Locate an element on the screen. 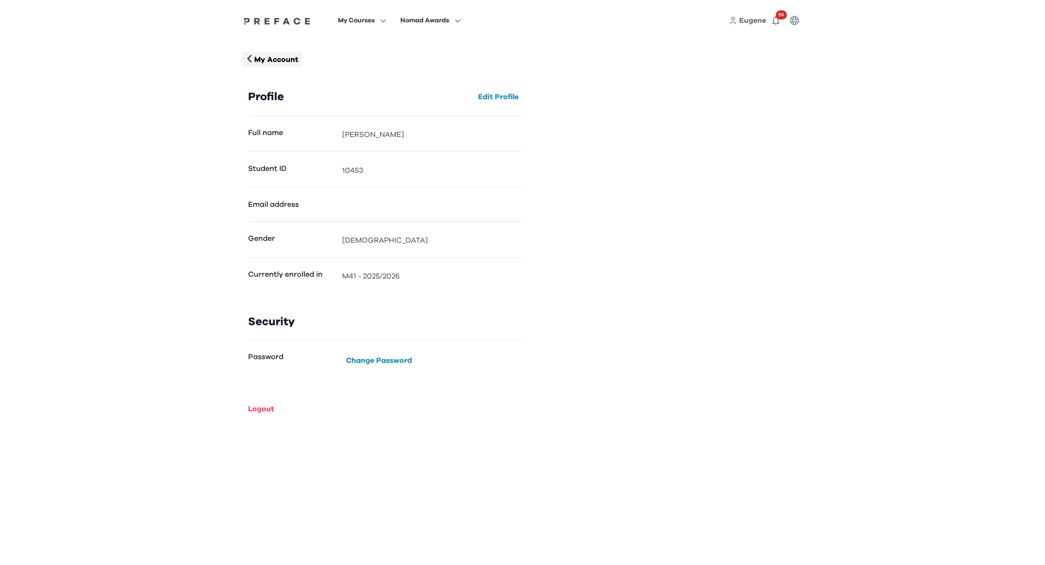 The width and height of the screenshot is (1045, 565). span: 54 is located at coordinates (782, 15).